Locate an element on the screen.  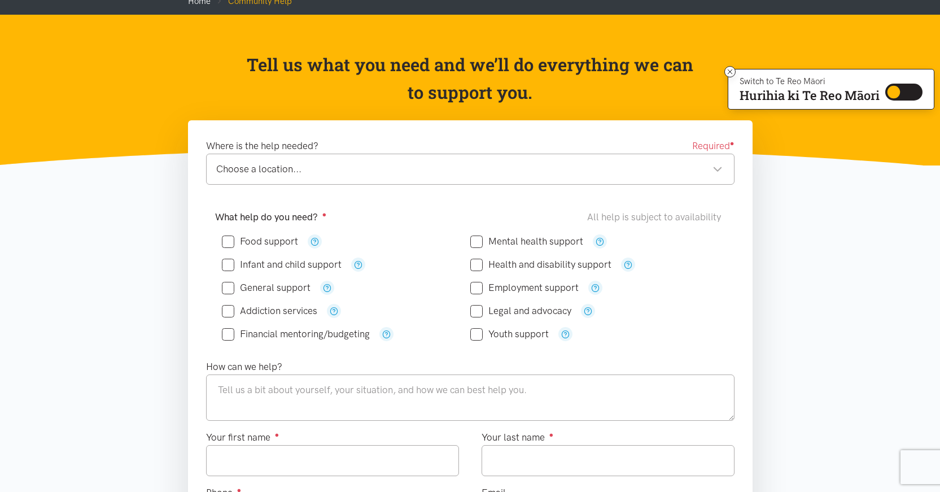
label: Infant and child support is located at coordinates (282, 264).